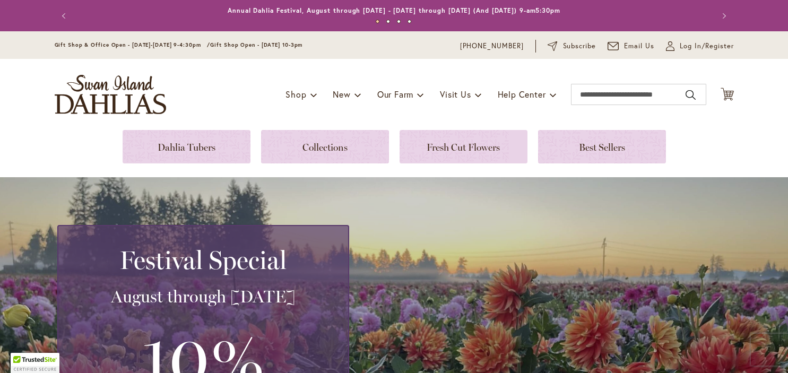  I want to click on button: 3 of 4, so click(398, 21).